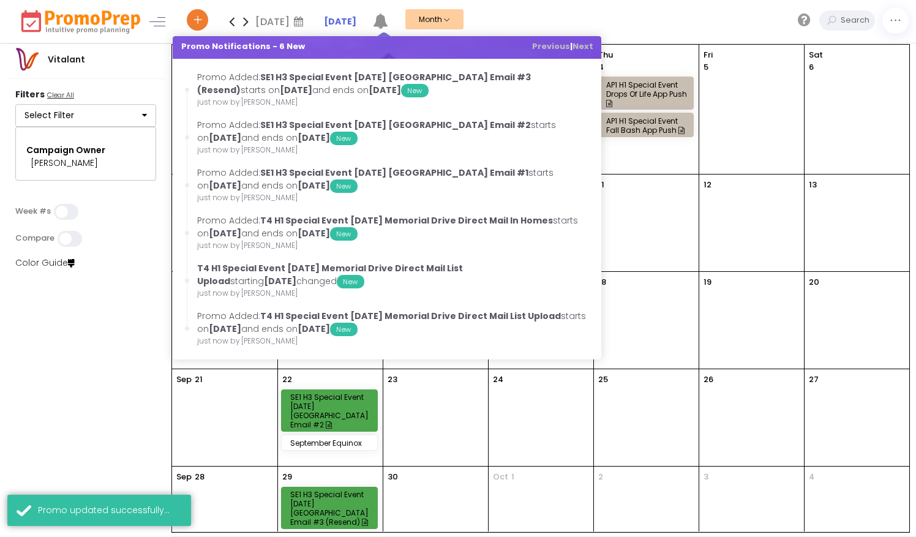  Describe the element at coordinates (30, 94) in the screenshot. I see `strong: Filters` at that location.